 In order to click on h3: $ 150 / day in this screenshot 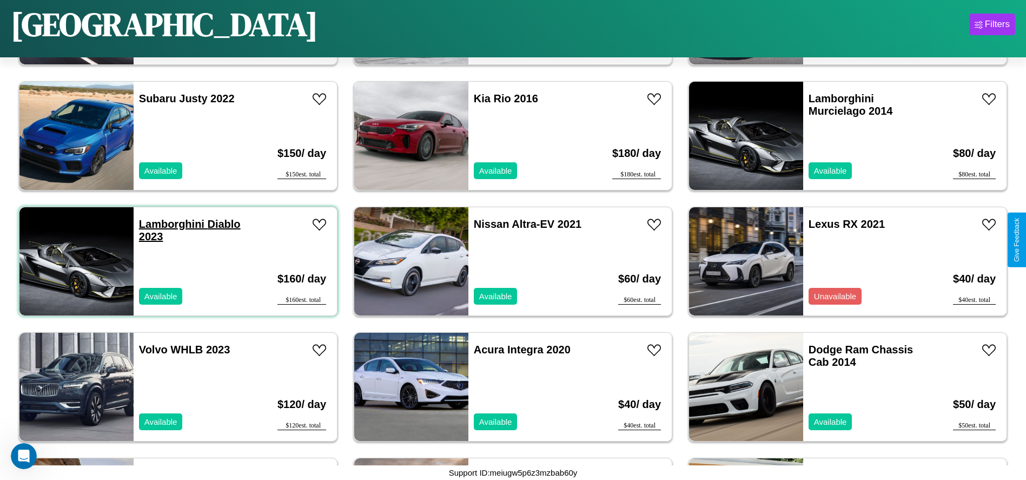, I will do `click(302, 153)`.